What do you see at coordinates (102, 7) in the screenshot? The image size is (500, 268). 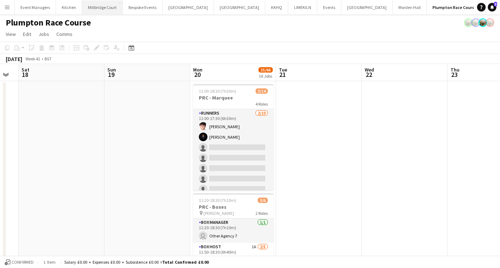 I see `button: Millbridge Court` at bounding box center [102, 7].